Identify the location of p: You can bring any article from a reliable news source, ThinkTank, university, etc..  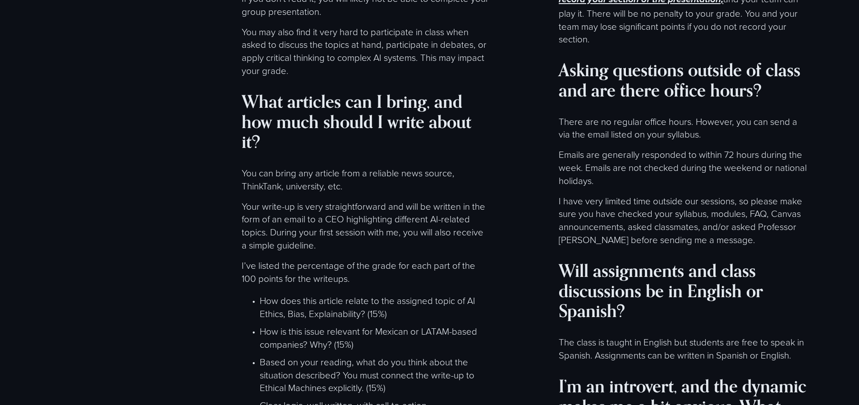
(366, 179).